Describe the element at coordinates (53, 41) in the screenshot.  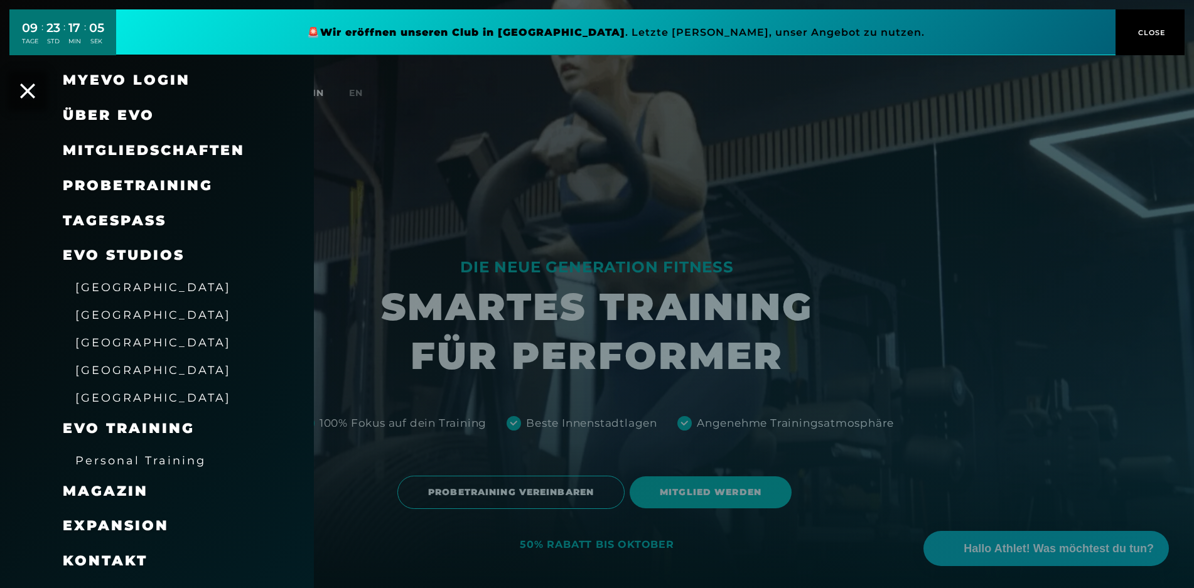
I see `div: STD` at that location.